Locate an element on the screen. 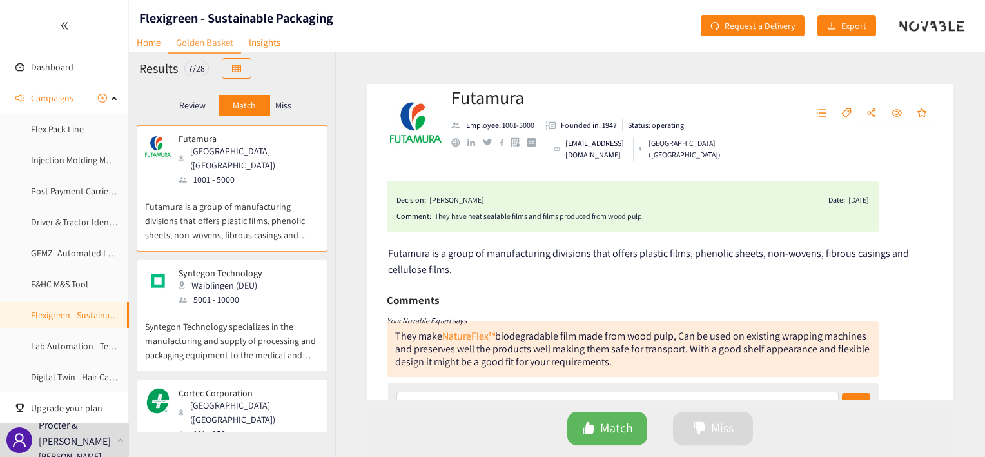  a: Driver & Tractor Identification is located at coordinates (86, 222).